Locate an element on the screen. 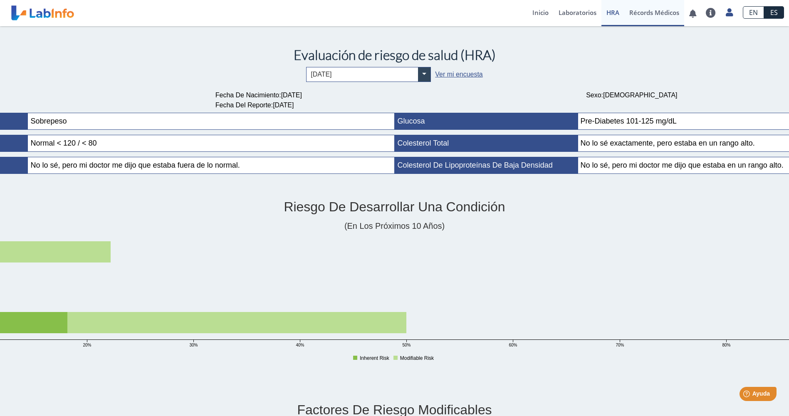 The height and width of the screenshot is (416, 789). span: Sobrepeso is located at coordinates (48, 121).